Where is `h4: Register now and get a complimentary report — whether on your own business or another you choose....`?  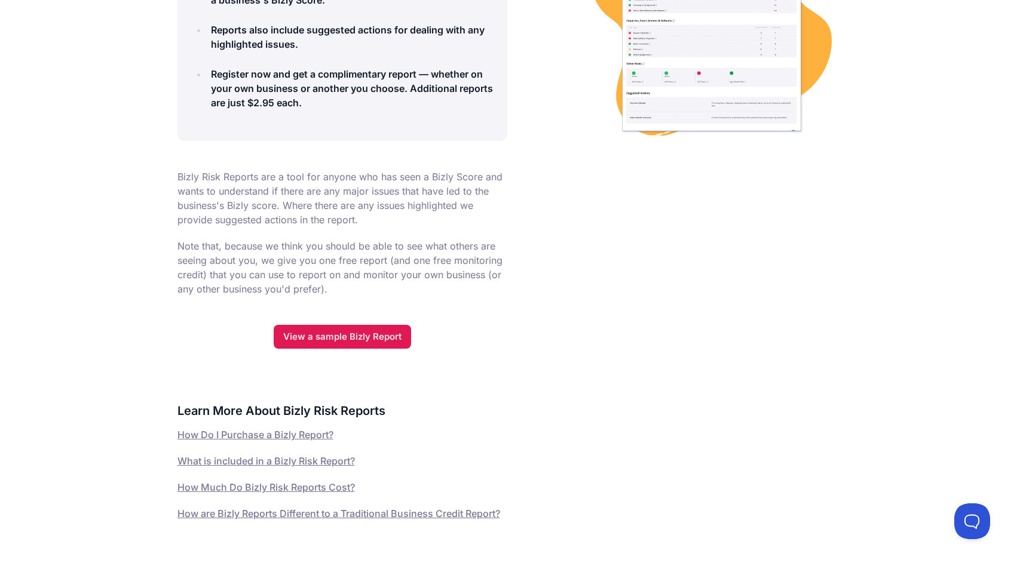 h4: Register now and get a complimentary report — whether on your own business or another you choose.... is located at coordinates (352, 88).